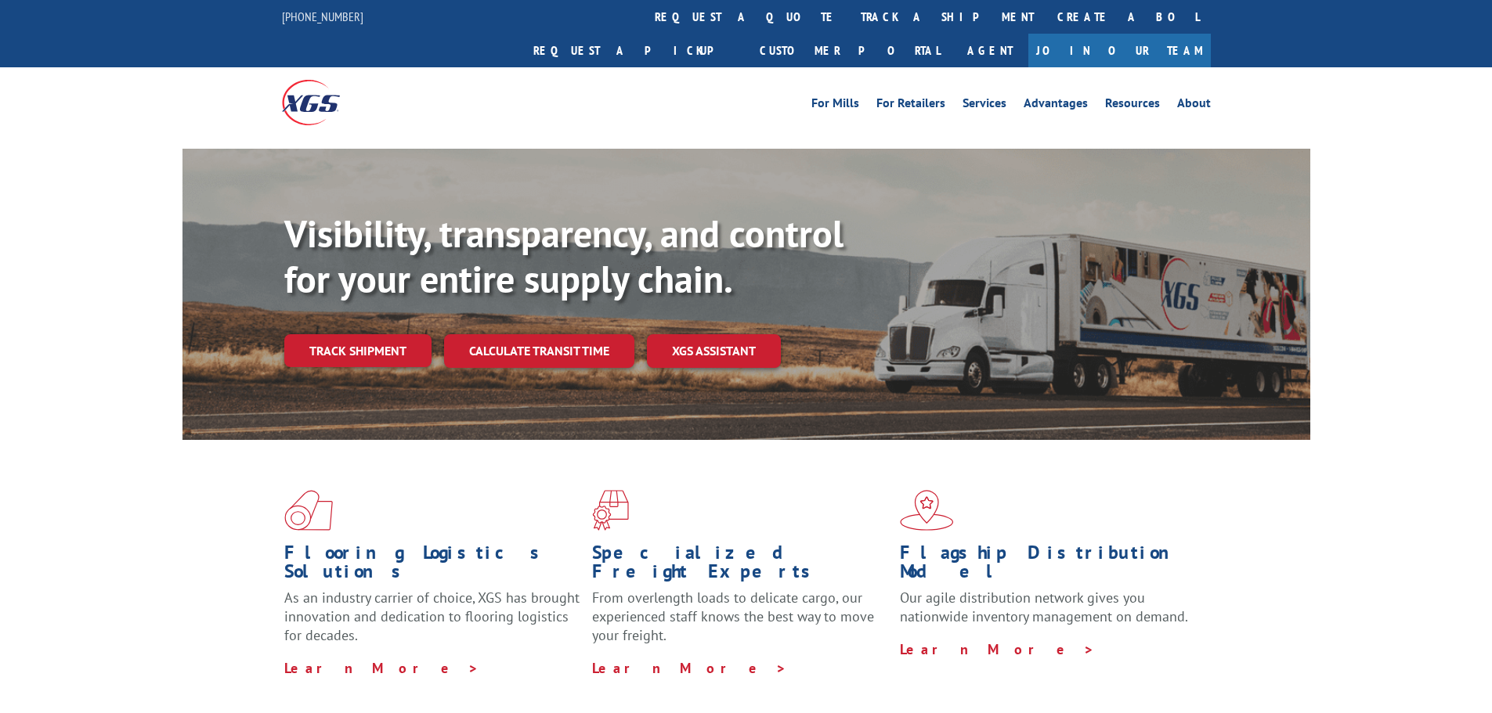  Describe the element at coordinates (713, 351) in the screenshot. I see `a: XGS ASSISTANT` at that location.